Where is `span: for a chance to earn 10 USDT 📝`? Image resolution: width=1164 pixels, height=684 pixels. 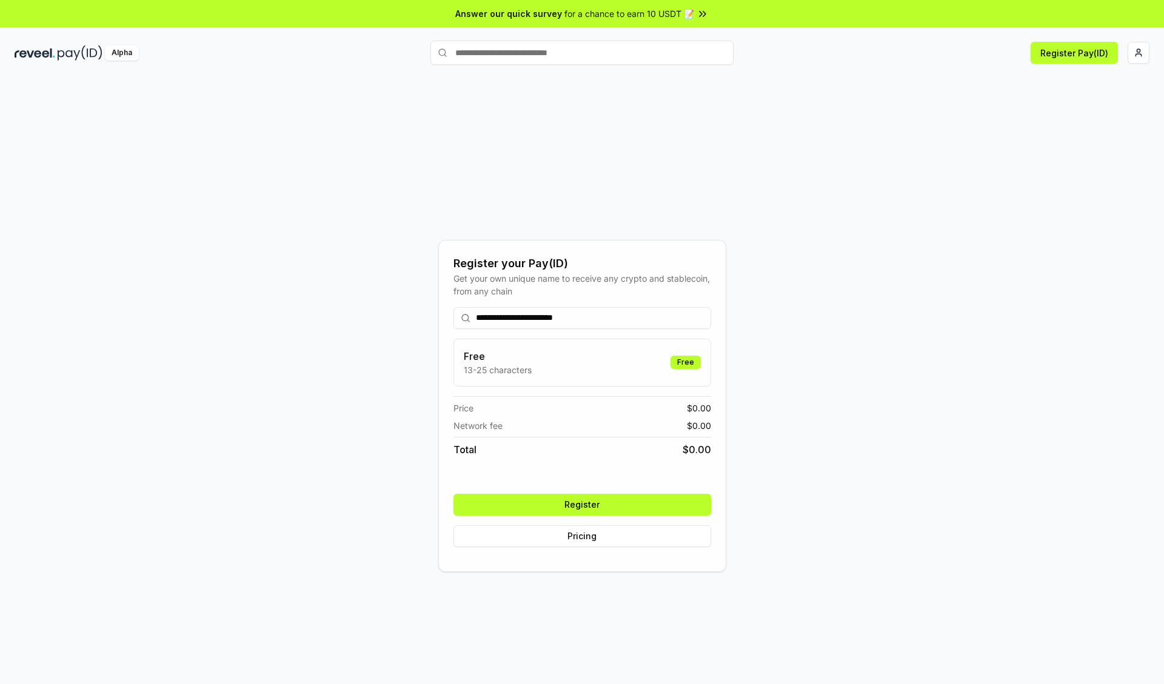
span: for a chance to earn 10 USDT 📝 is located at coordinates (629, 13).